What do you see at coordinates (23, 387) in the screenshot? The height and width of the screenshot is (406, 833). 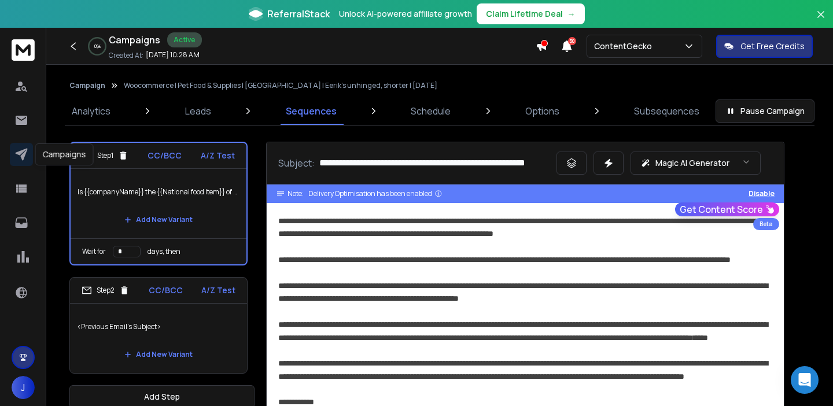 I see `span: J` at bounding box center [23, 387].